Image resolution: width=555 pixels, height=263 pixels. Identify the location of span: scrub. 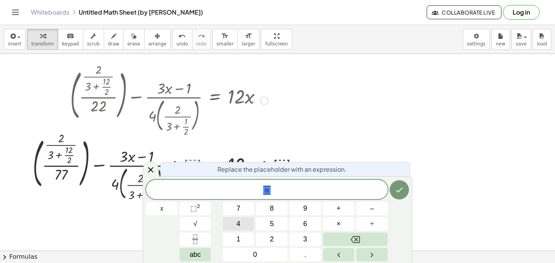
(93, 44).